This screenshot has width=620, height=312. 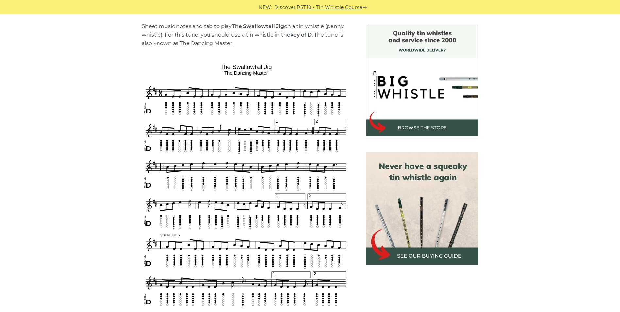 I want to click on img: tin whistle buying guide, so click(x=422, y=208).